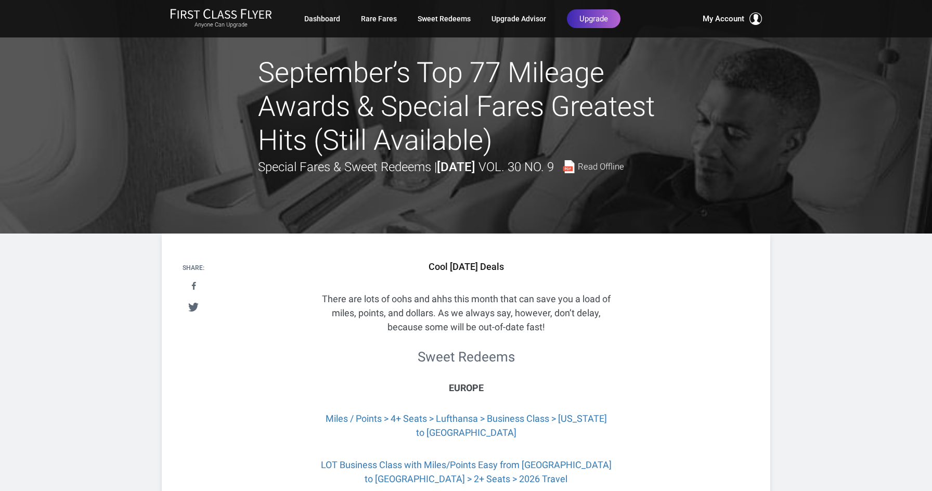  Describe the element at coordinates (441, 167) in the screenshot. I see `div: Special Fares & Sweet Redeems |` at that location.